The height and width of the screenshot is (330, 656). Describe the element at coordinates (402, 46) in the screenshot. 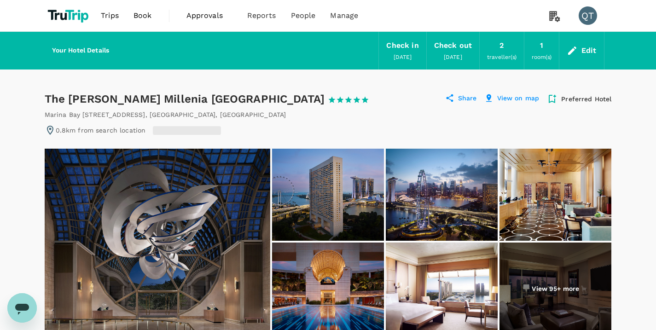

I see `div: Check in` at that location.